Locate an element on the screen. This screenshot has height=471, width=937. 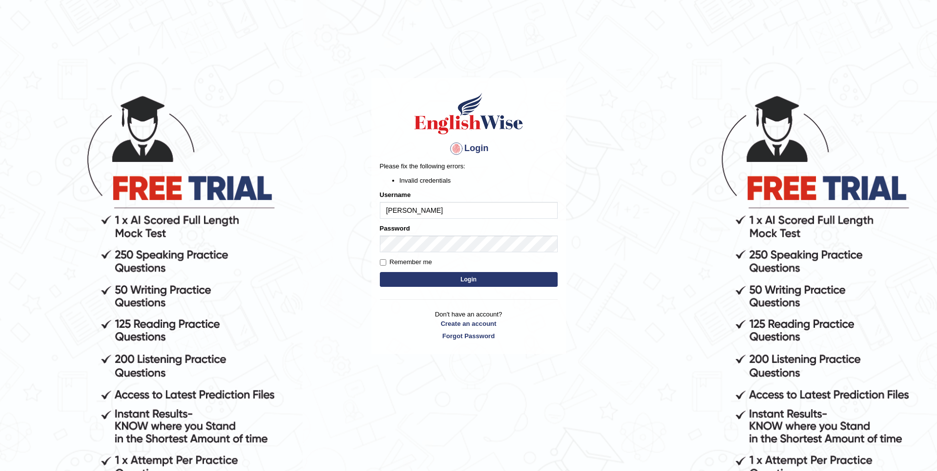
a: Forgot Password is located at coordinates (469, 336).